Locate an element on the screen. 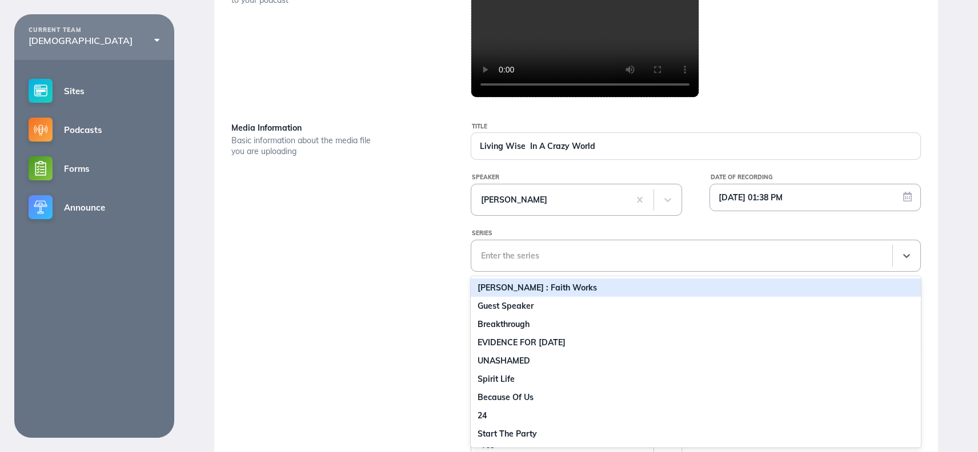  div: UNASHAMED is located at coordinates (696, 361).